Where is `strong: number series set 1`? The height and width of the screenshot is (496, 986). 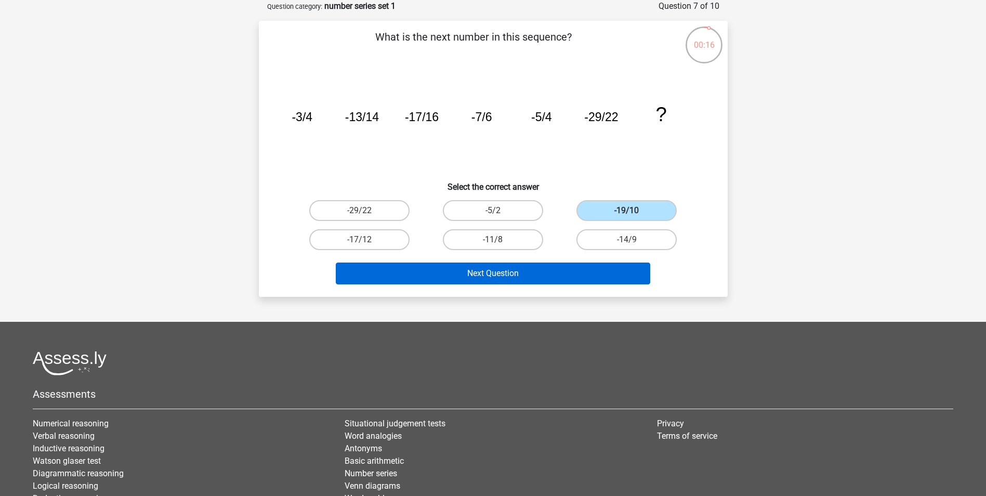
strong: number series set 1 is located at coordinates (360, 6).